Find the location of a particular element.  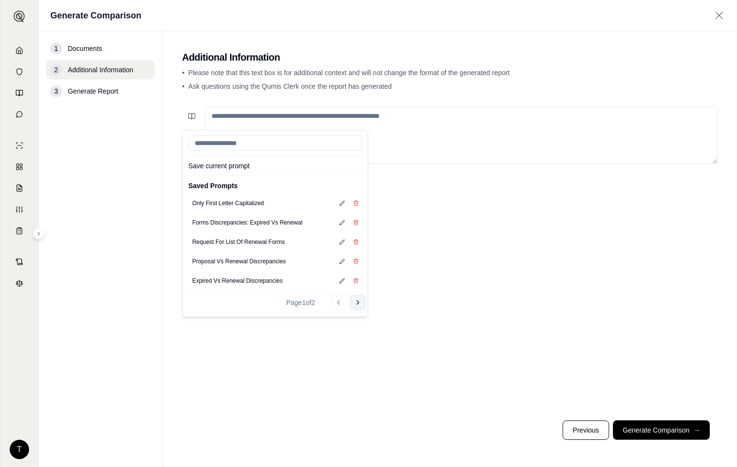

a: Chat is located at coordinates (19, 114).